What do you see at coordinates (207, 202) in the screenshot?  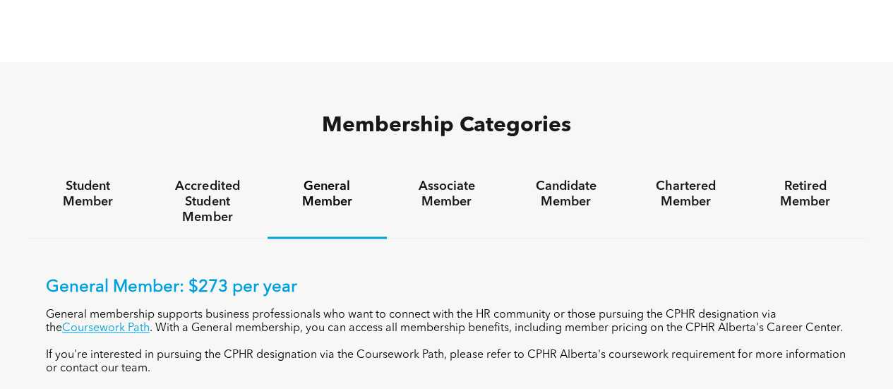 I see `h4: Accredited Student Member` at bounding box center [207, 202].